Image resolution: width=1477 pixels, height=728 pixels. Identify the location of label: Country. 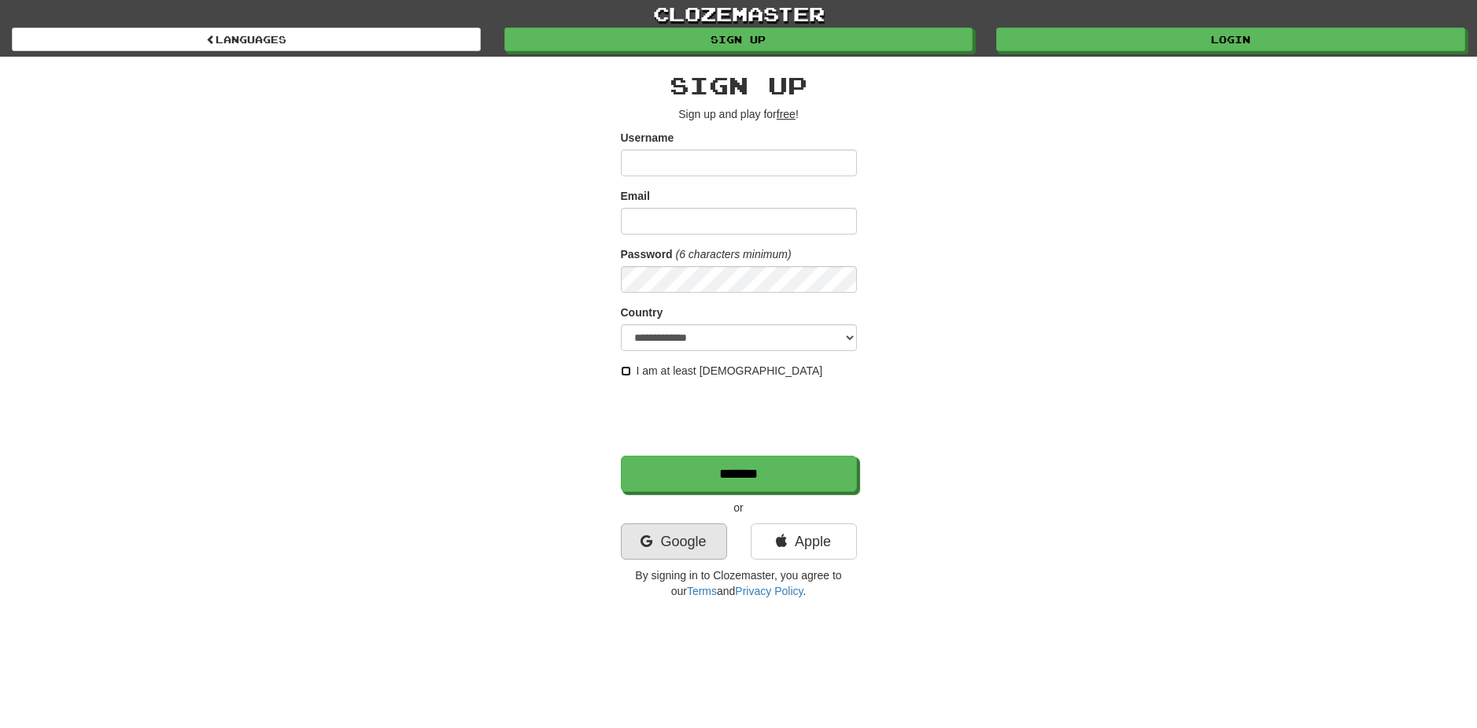
(642, 312).